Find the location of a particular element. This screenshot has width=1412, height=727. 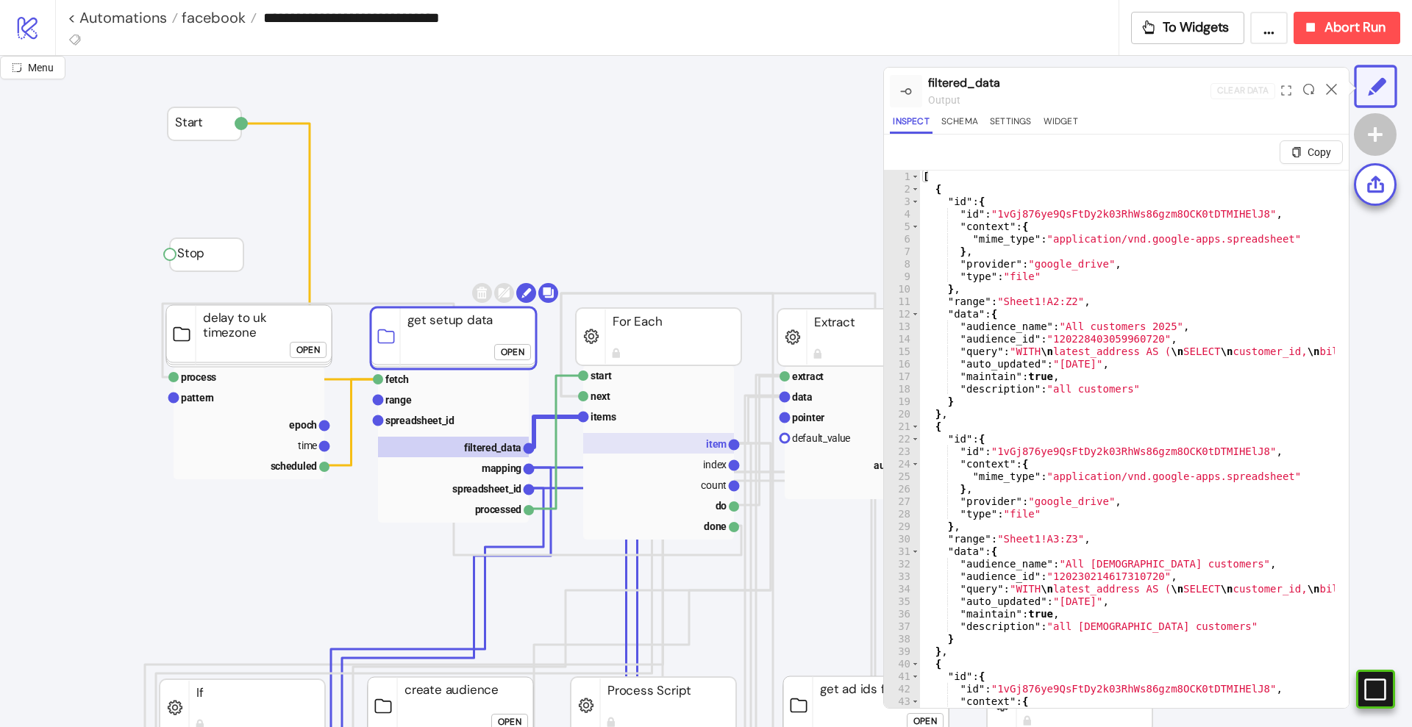

div: 3 is located at coordinates (901, 201).